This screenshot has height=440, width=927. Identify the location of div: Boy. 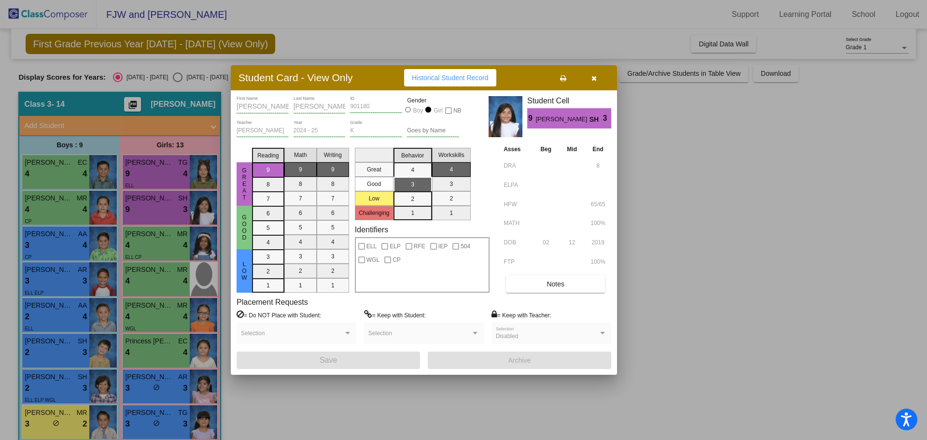
(418, 111).